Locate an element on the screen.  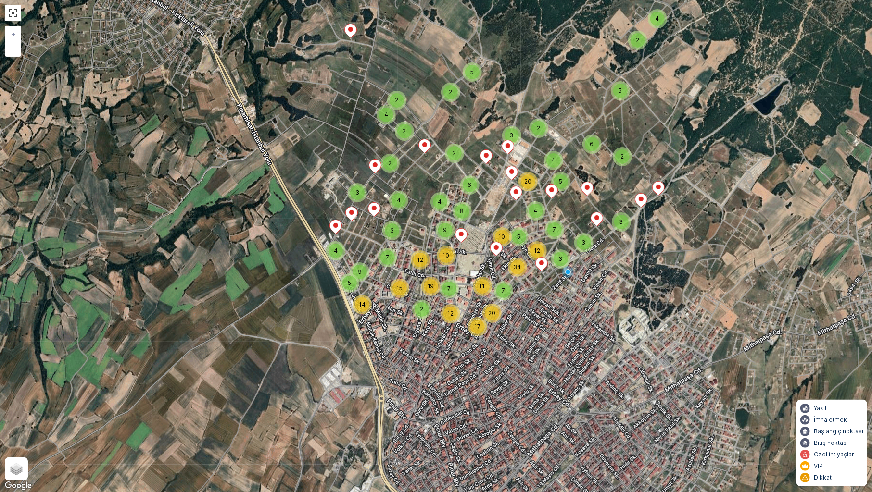
div: 8 is located at coordinates (462, 212).